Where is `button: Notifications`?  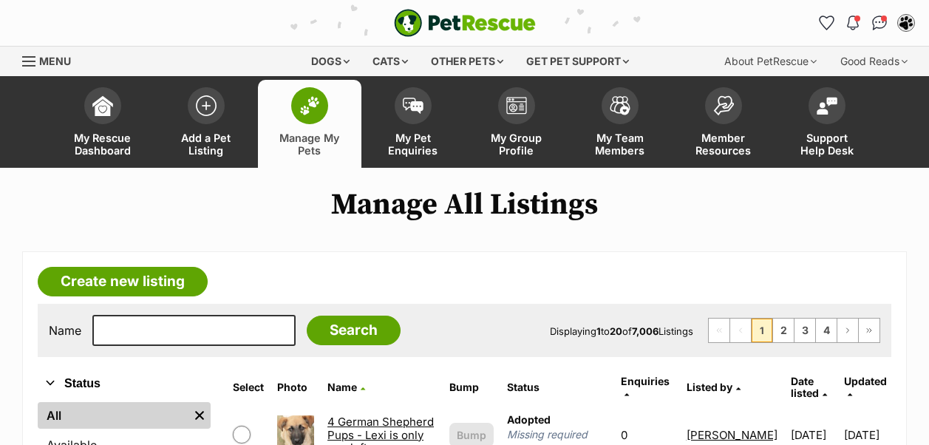
button: Notifications is located at coordinates (853, 23).